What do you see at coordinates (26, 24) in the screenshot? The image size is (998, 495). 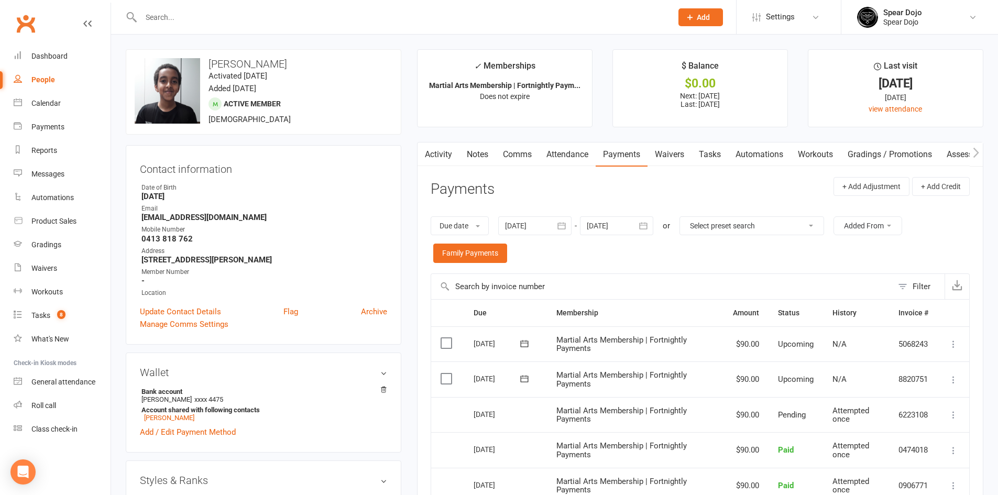 I see `a: Clubworx` at bounding box center [26, 24].